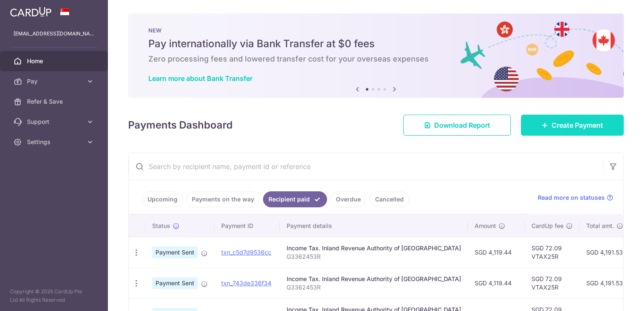 The width and height of the screenshot is (644, 311). I want to click on span: Refer & Save, so click(55, 102).